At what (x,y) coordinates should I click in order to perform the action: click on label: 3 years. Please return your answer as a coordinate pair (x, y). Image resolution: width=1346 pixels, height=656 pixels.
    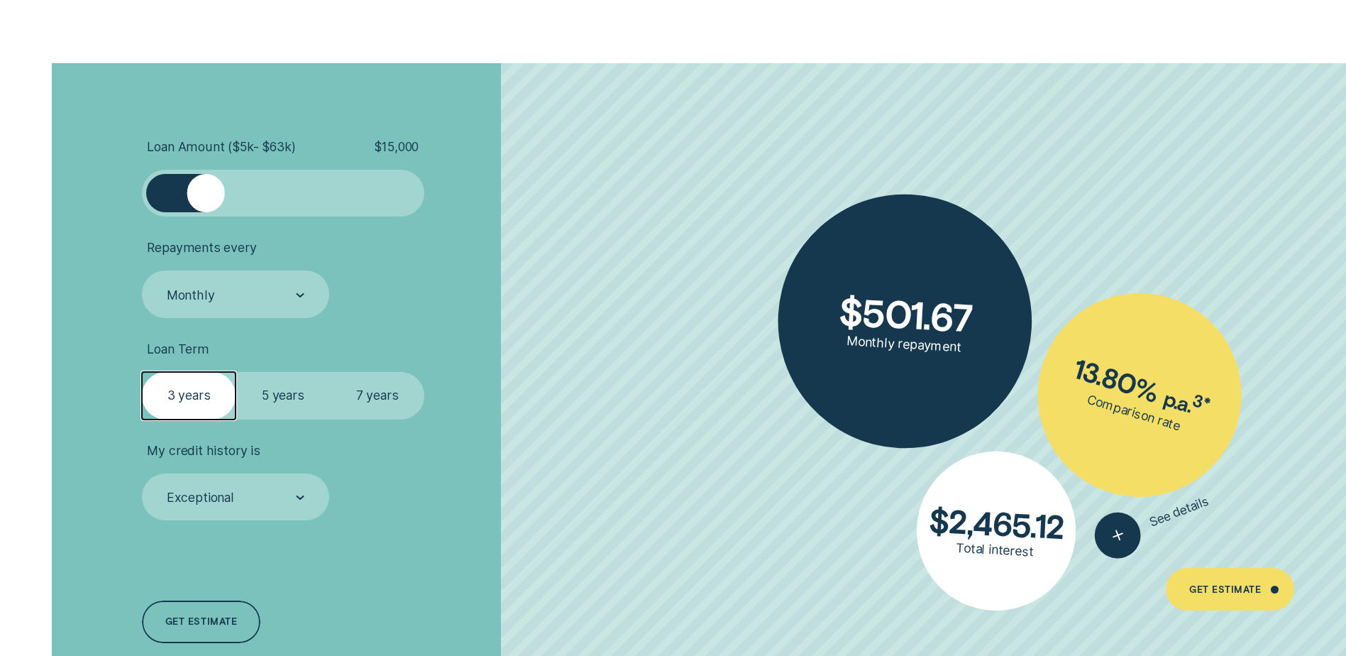
    Looking at the image, I should click on (189, 395).